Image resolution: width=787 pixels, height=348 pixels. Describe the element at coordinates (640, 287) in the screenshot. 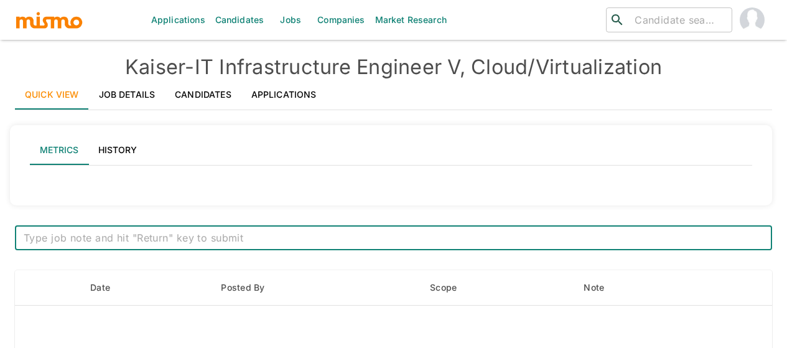

I see `th: Note` at that location.